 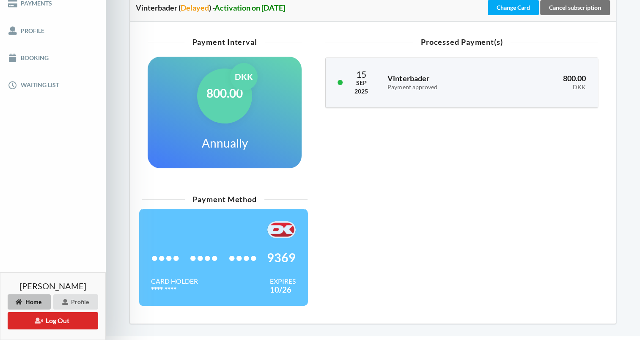 I want to click on div: Vinterbader, so click(x=311, y=8).